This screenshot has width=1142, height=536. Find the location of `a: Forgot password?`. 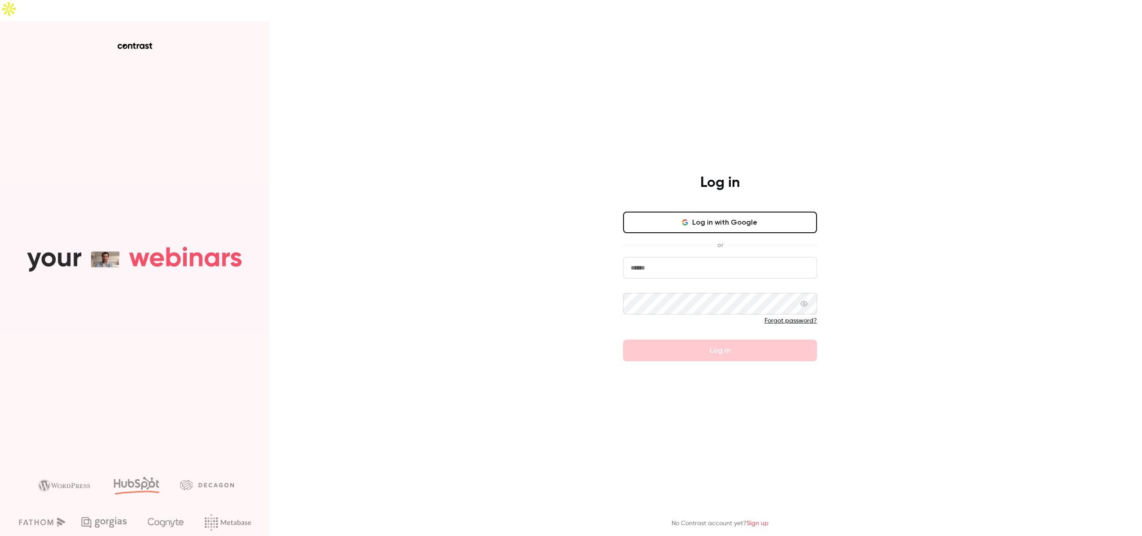

a: Forgot password? is located at coordinates (791, 321).